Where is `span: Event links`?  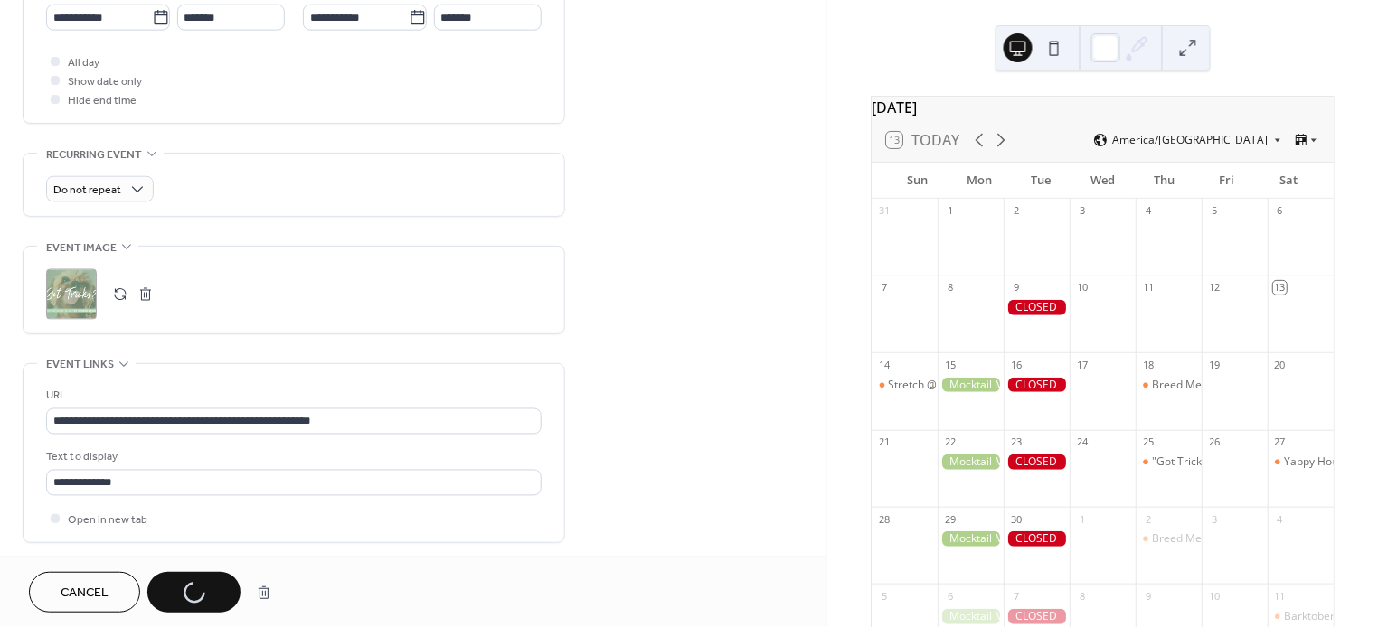
span: Event links is located at coordinates (80, 365).